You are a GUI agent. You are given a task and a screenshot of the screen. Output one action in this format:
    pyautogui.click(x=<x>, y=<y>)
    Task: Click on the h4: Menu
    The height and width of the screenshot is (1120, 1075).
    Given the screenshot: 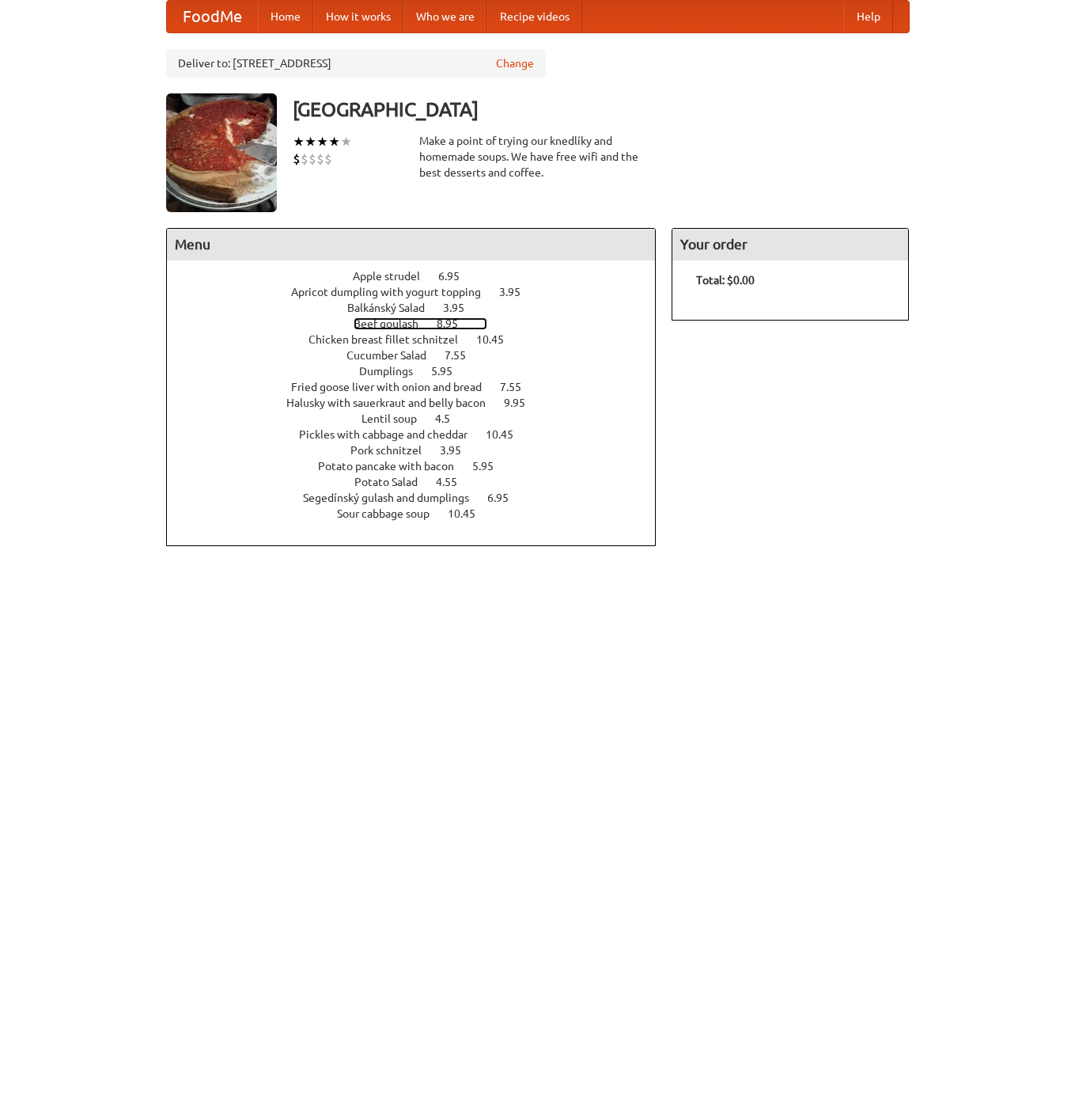 What is the action you would take?
    pyautogui.click(x=412, y=245)
    